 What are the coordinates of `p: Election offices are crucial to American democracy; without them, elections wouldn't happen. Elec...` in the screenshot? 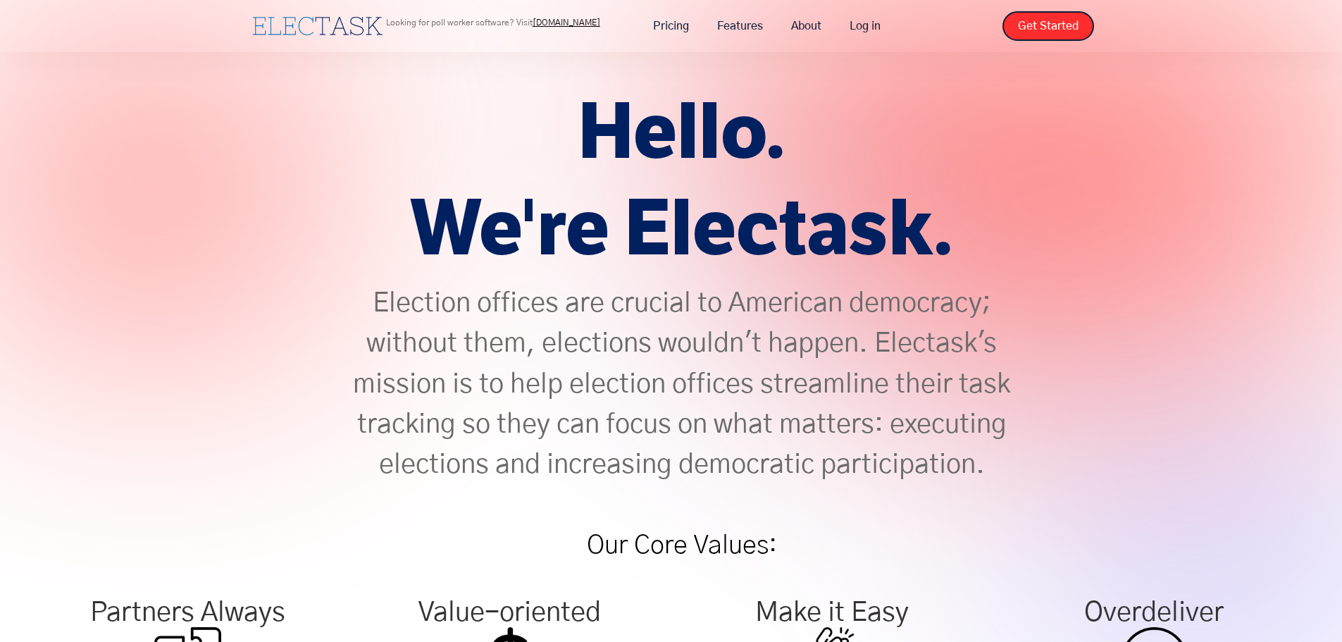 It's located at (682, 385).